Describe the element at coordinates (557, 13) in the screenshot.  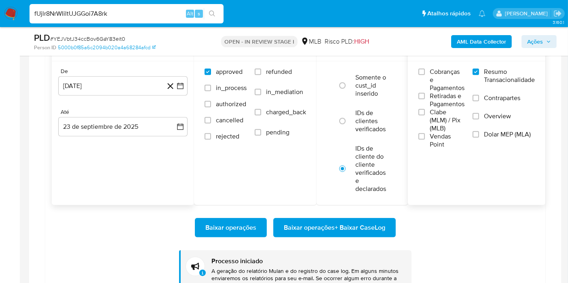
I see `a: Sair` at that location.